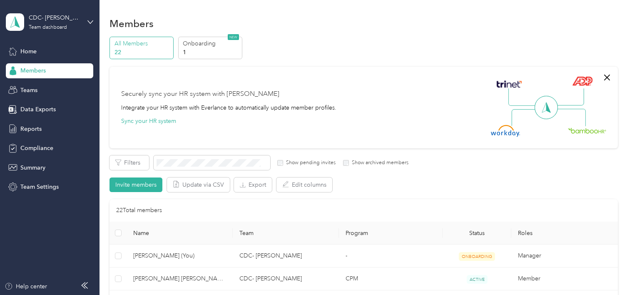 Image resolution: width=632 pixels, height=295 pixels. What do you see at coordinates (509, 84) in the screenshot?
I see `img: Trinet` at bounding box center [509, 84].